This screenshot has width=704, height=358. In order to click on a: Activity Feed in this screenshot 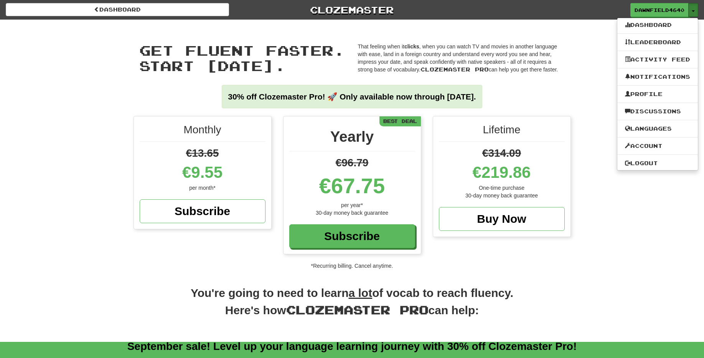, I will do `click(658, 59)`.